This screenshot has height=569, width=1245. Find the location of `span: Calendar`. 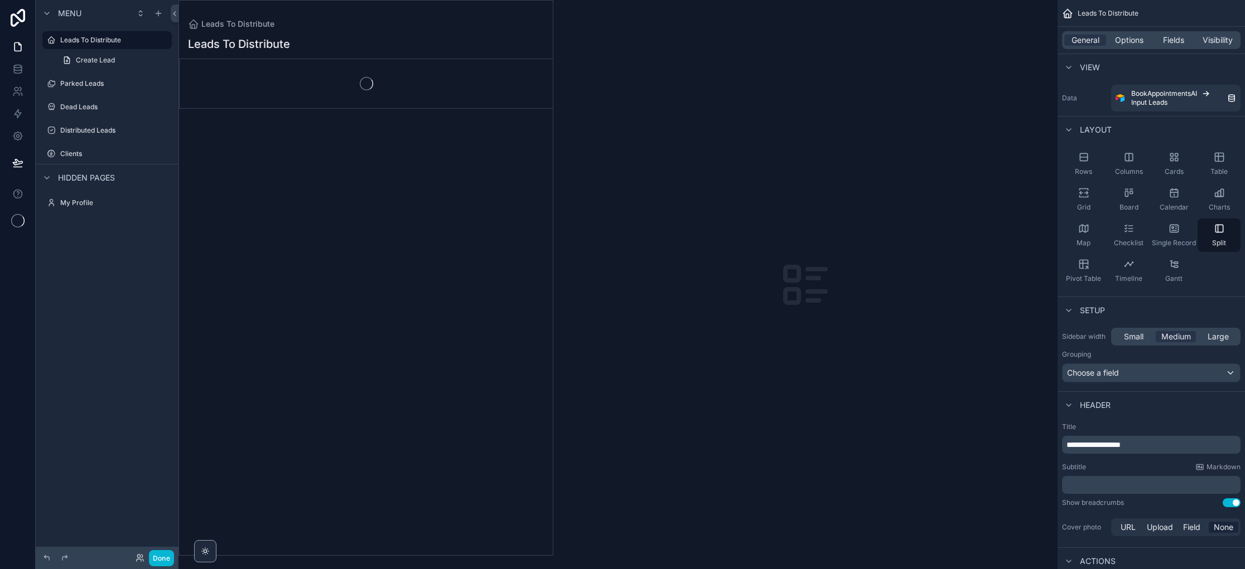

span: Calendar is located at coordinates (1174, 207).